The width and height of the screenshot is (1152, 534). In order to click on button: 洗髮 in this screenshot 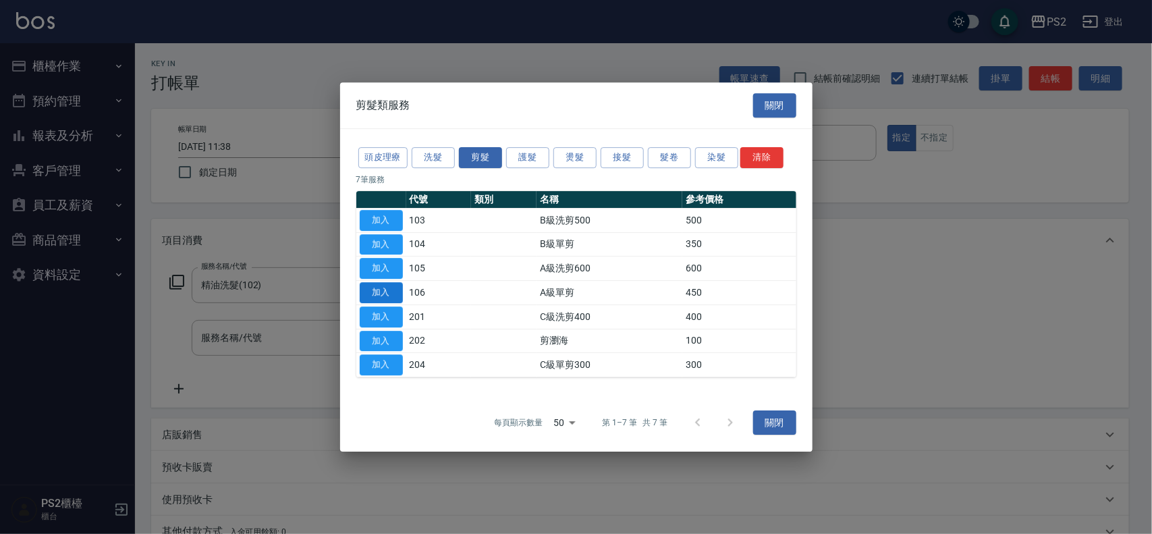, I will do `click(433, 157)`.